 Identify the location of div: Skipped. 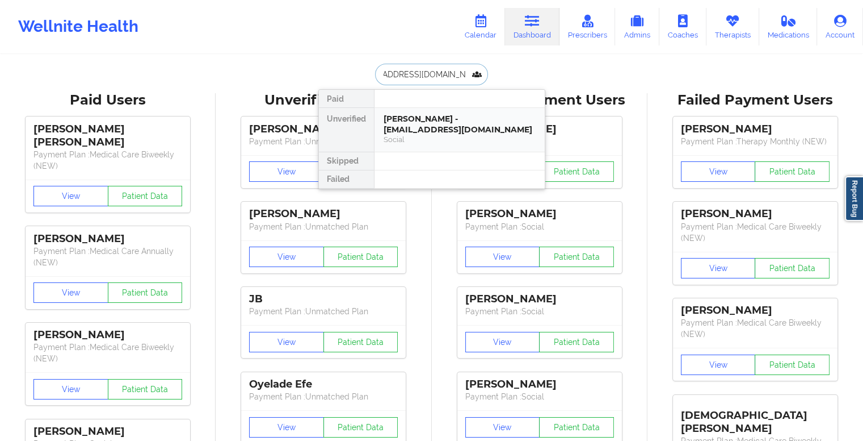
(346, 161).